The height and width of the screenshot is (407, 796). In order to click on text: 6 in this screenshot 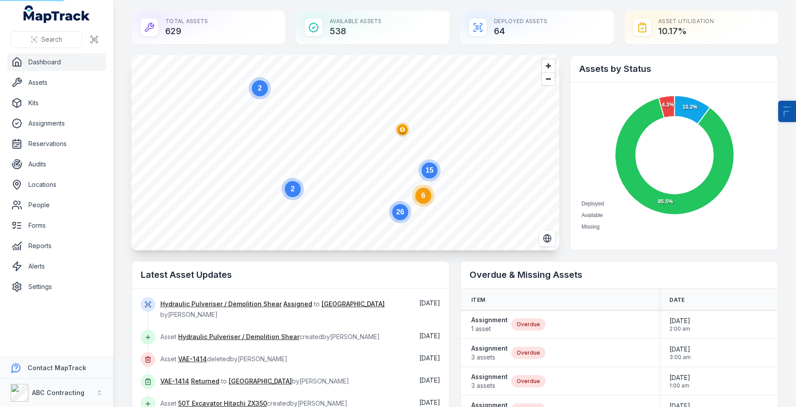, I will do `click(423, 195)`.